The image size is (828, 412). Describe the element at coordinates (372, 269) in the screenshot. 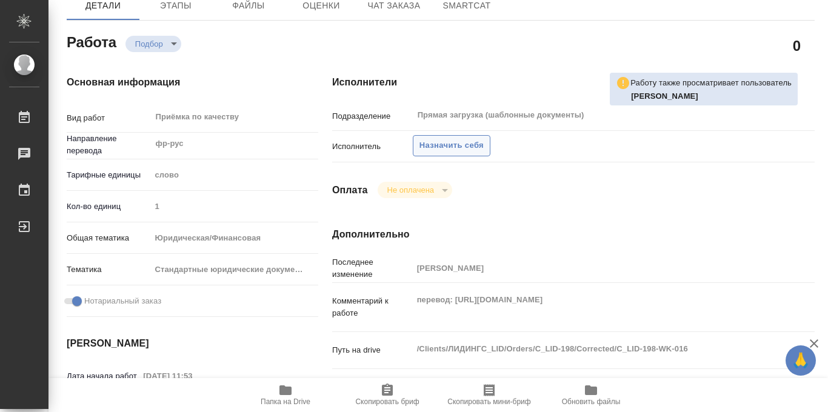

I see `p: Последнее изменение` at that location.